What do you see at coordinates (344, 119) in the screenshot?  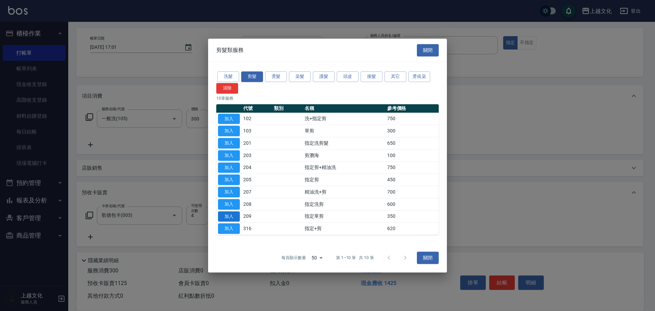 I see `td: 洗+指定剪` at bounding box center [344, 119].